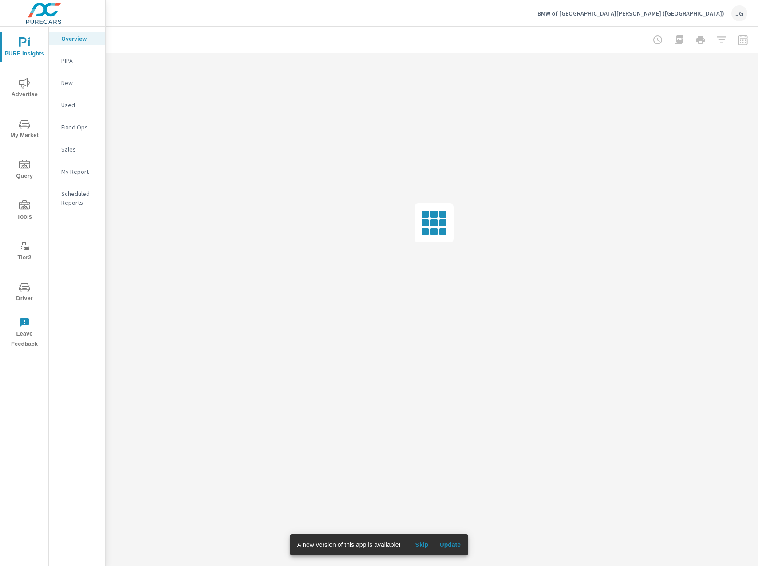 The image size is (758, 566). I want to click on div: PIPA, so click(77, 61).